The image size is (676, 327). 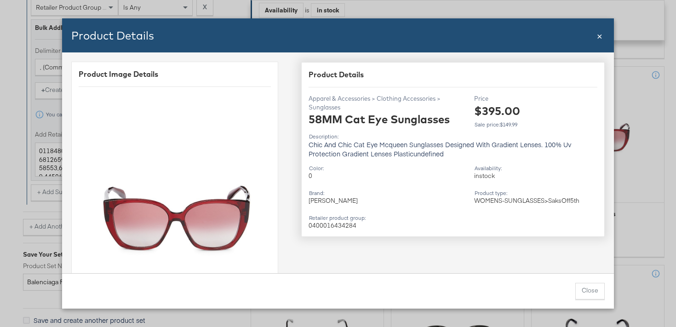 I want to click on div: Close, so click(x=600, y=35).